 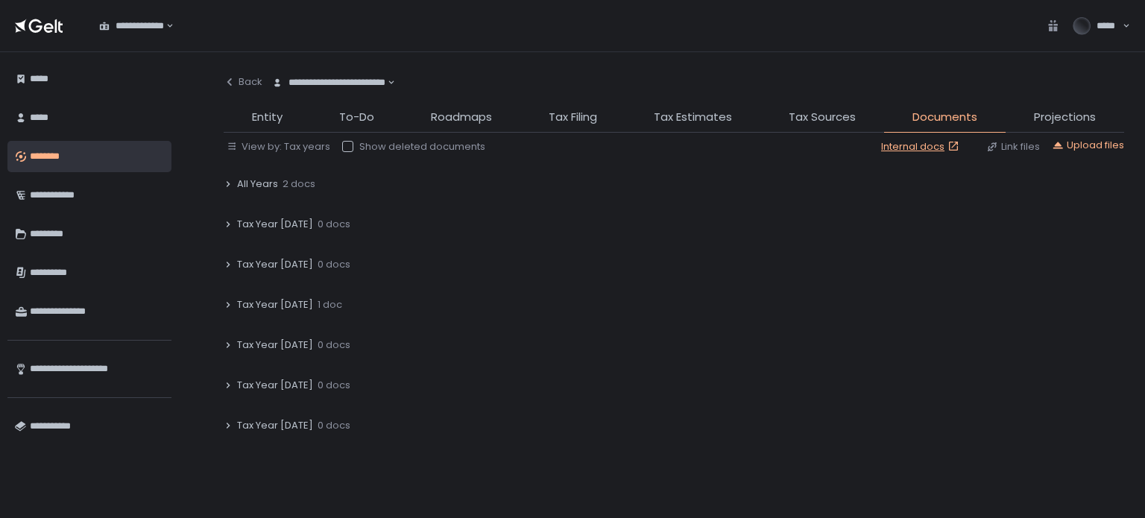 I want to click on button: Link files, so click(x=1013, y=147).